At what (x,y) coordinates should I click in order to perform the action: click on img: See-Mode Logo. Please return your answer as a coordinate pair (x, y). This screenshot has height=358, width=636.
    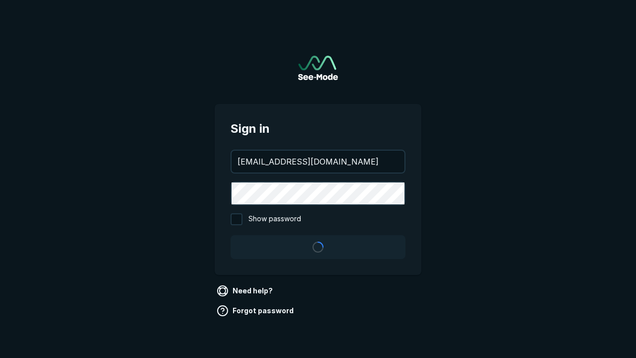
    Looking at the image, I should click on (318, 68).